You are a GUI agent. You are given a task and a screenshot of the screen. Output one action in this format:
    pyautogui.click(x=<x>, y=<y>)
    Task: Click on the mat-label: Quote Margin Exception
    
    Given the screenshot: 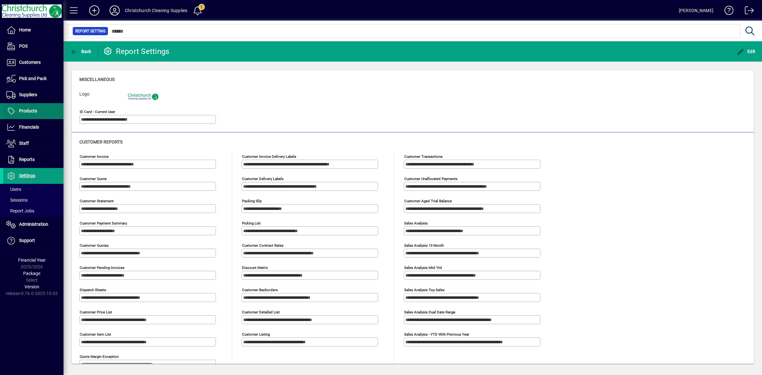 What is the action you would take?
    pyautogui.click(x=99, y=357)
    